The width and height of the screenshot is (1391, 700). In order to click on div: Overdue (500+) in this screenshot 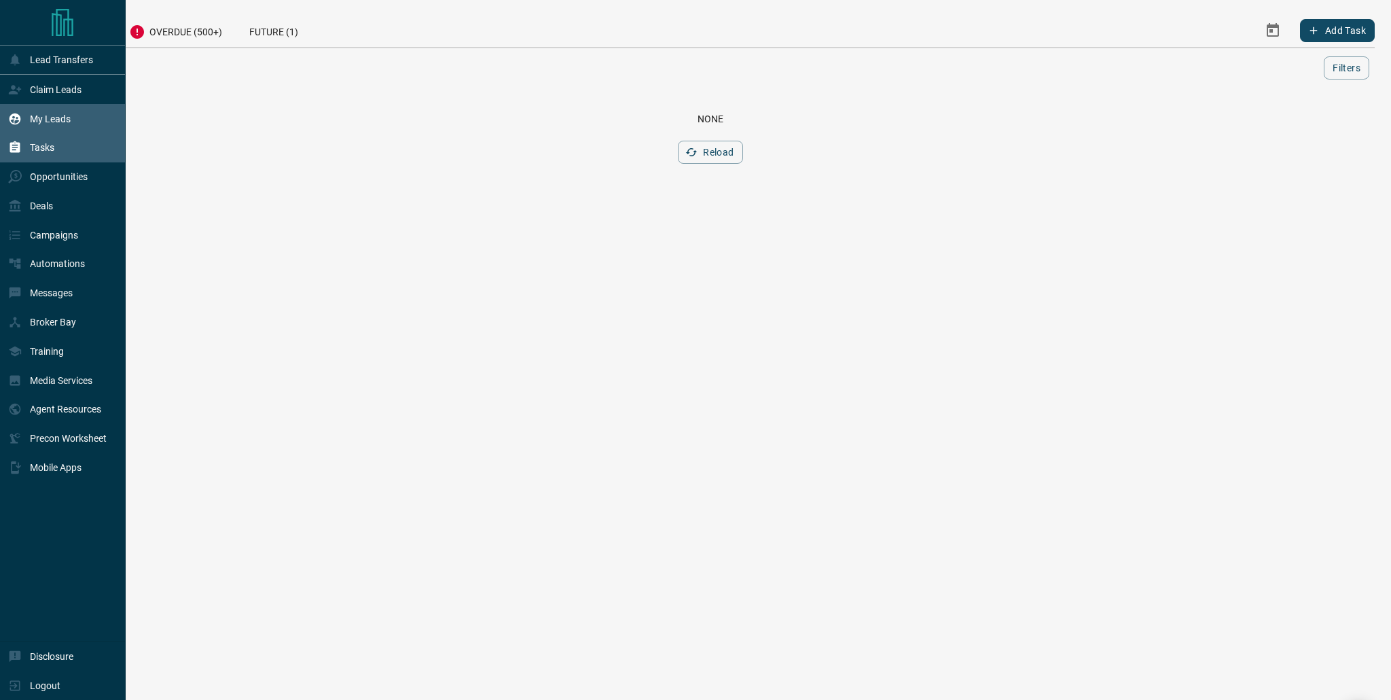, I will do `click(175, 30)`.